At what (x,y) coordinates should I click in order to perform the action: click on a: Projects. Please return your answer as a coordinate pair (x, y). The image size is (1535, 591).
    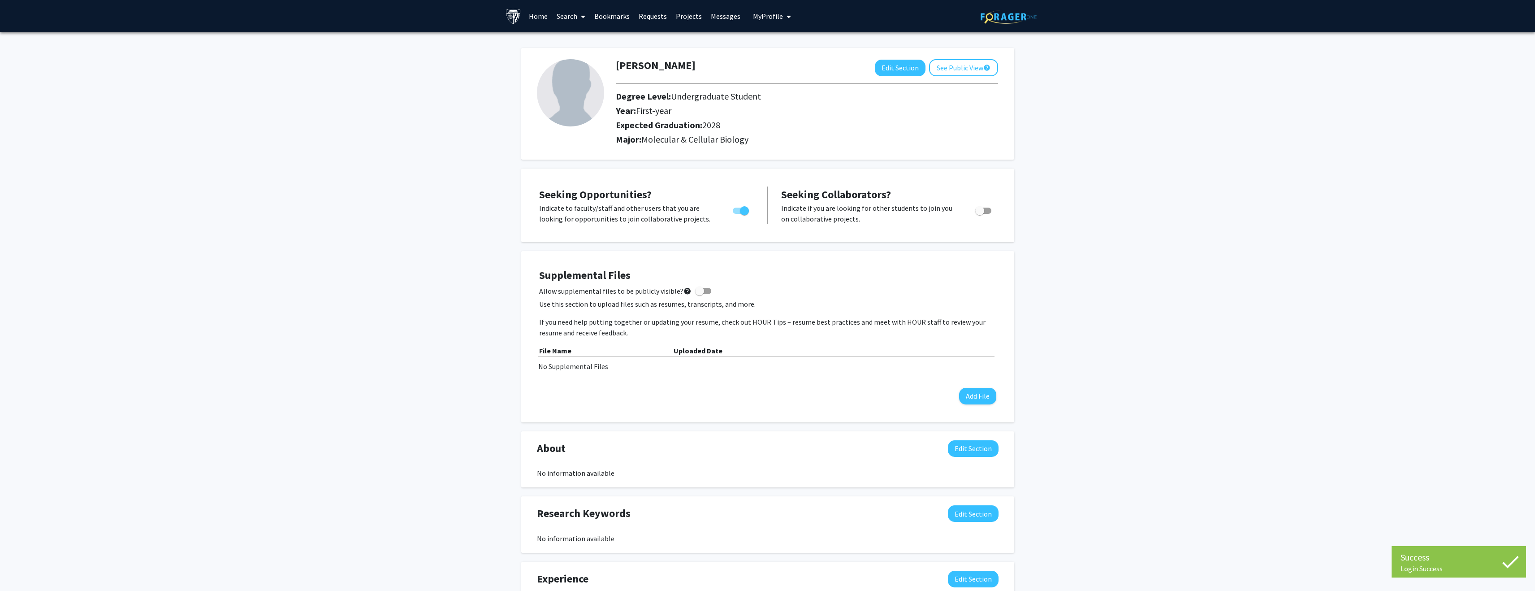
    Looking at the image, I should click on (689, 16).